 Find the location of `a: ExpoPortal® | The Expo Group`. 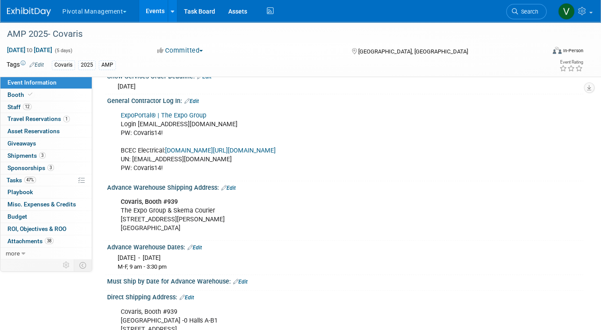

a: ExpoPortal® | The Expo Group is located at coordinates (163, 115).